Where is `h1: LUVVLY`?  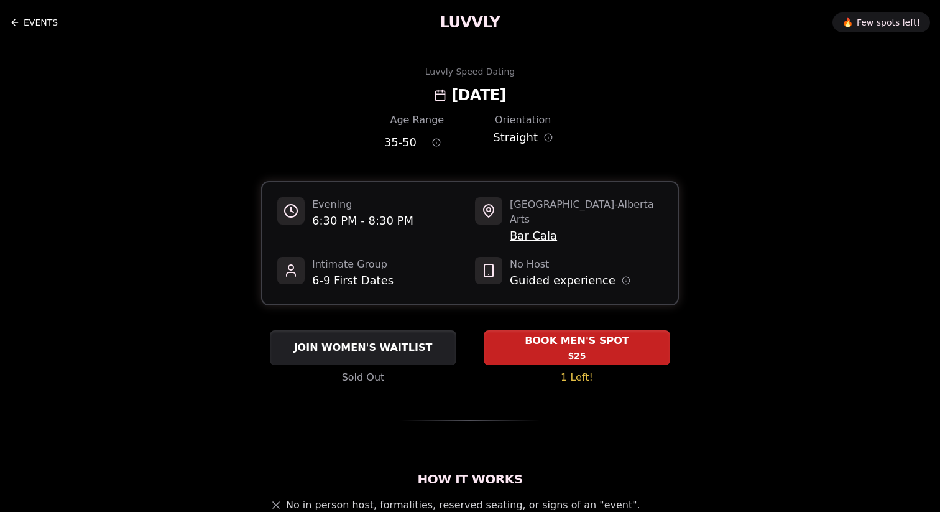
h1: LUVVLY is located at coordinates (470, 22).